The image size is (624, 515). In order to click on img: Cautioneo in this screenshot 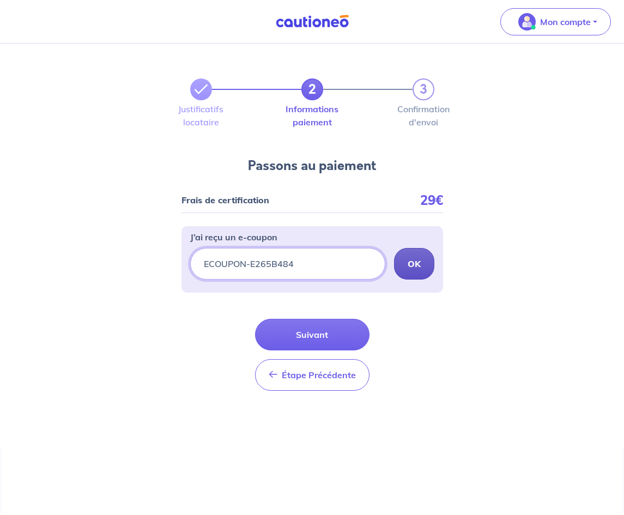, I will do `click(312, 21)`.